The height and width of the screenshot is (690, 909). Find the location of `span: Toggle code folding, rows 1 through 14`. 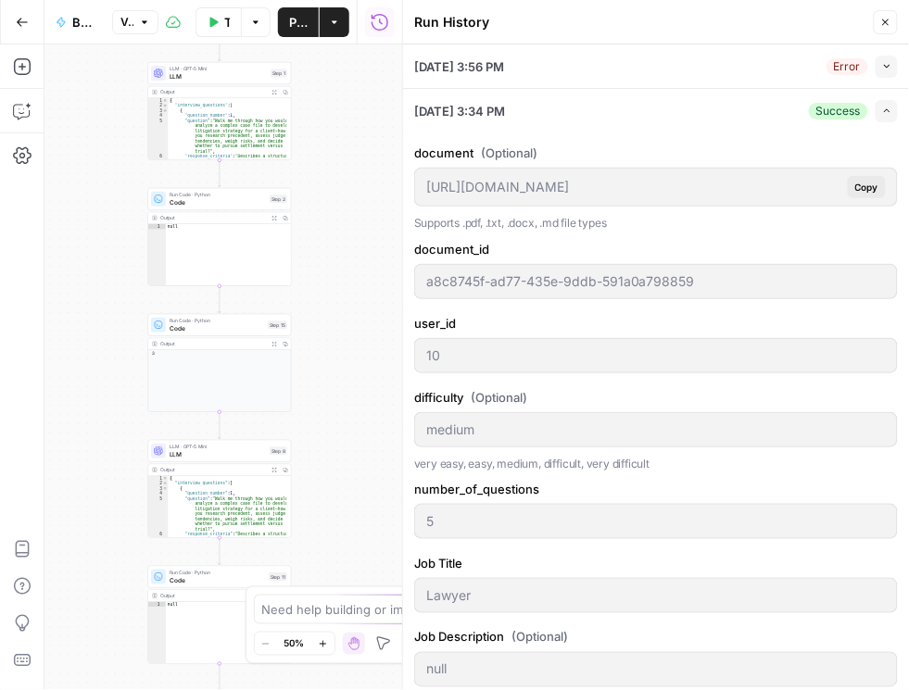

span: Toggle code folding, rows 1 through 14 is located at coordinates (166, 101).